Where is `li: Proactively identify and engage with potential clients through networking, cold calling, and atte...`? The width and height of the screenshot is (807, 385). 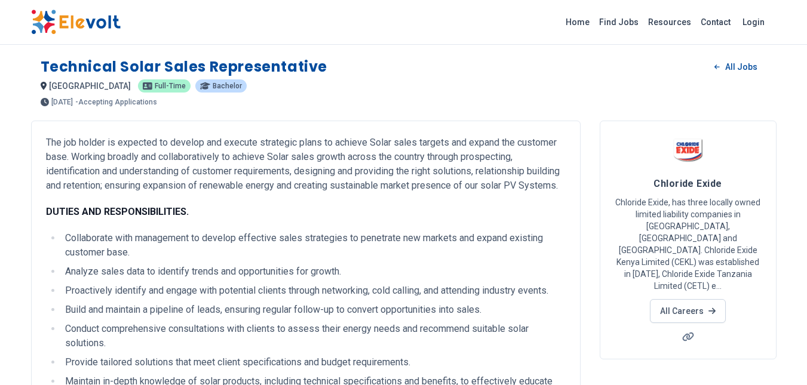 li: Proactively identify and engage with potential clients through networking, cold calling, and atte... is located at coordinates (314, 291).